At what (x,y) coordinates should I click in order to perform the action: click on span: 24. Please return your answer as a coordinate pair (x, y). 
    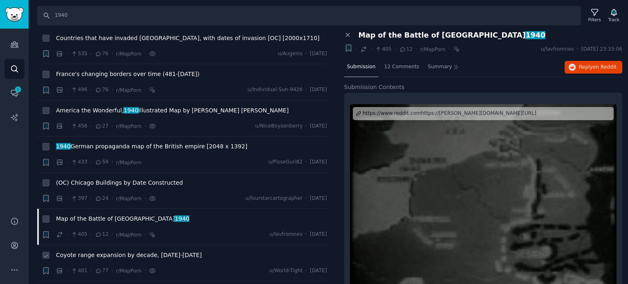
    Looking at the image, I should click on (101, 199).